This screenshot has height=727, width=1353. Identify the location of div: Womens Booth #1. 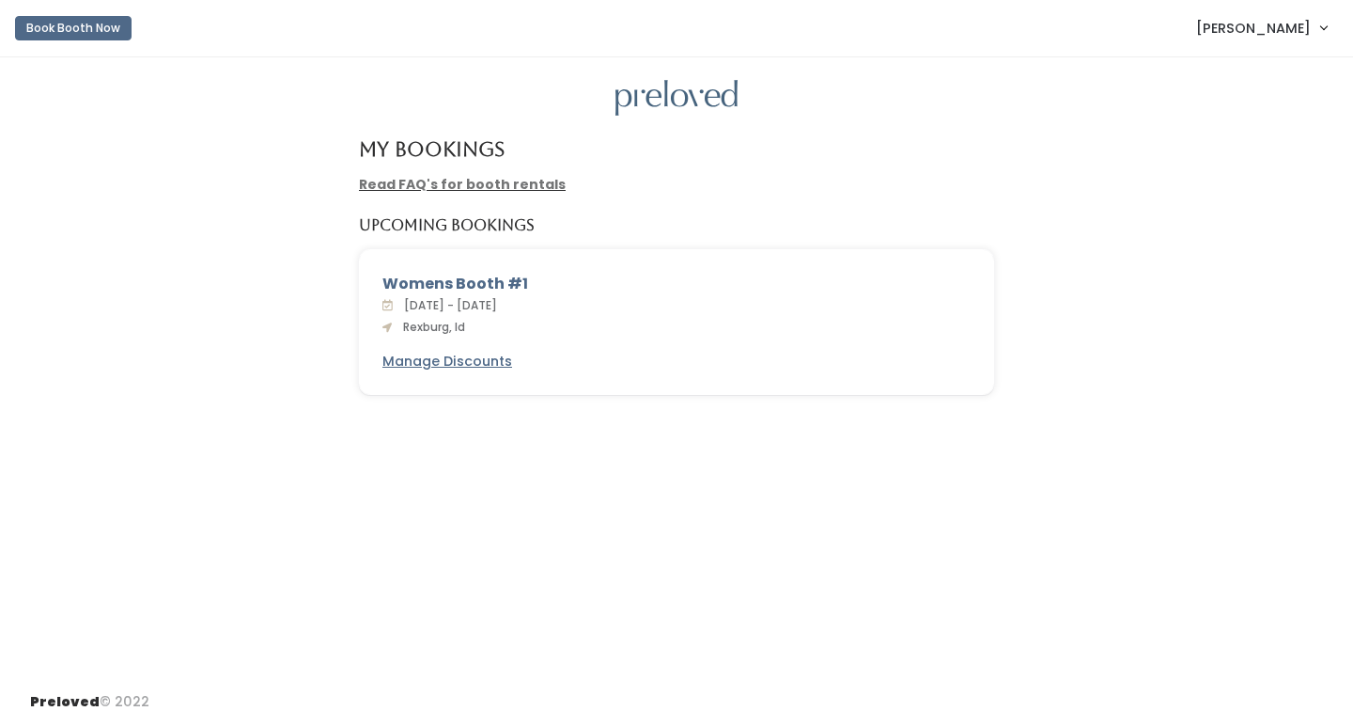
(677, 284).